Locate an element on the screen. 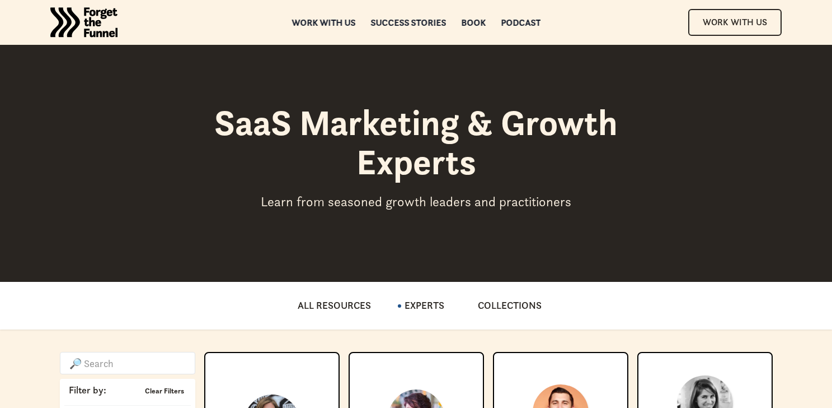 Image resolution: width=832 pixels, height=408 pixels. div: Work with us is located at coordinates (324, 22).